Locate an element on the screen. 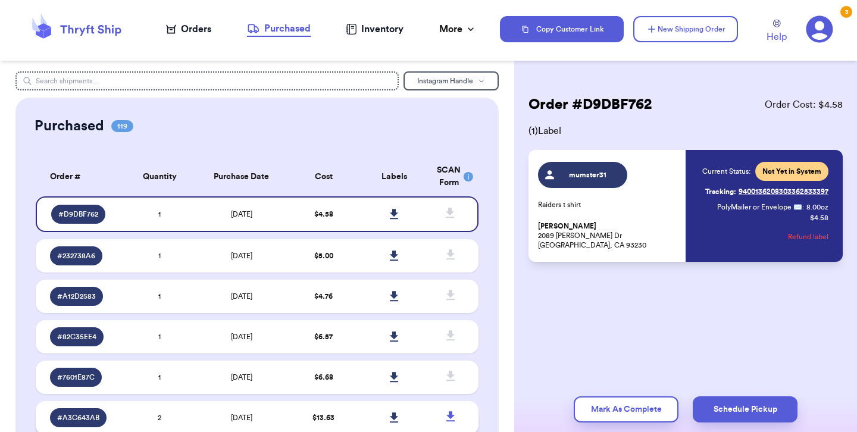 This screenshot has width=857, height=432. span: # A12D2583 is located at coordinates (76, 296).